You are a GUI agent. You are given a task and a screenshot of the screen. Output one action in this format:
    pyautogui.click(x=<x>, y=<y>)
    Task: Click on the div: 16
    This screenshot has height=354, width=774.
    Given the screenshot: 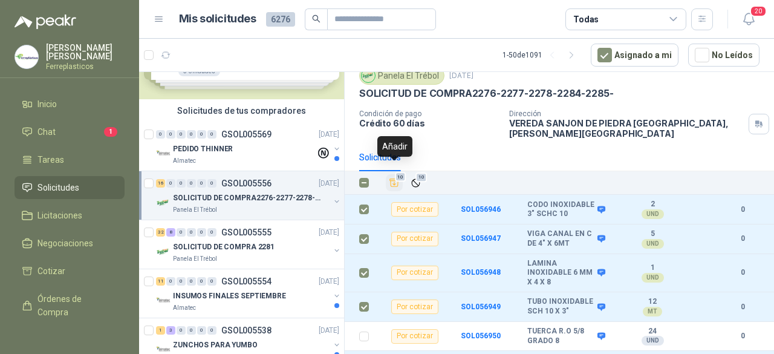 What is the action you would take?
    pyautogui.click(x=160, y=183)
    